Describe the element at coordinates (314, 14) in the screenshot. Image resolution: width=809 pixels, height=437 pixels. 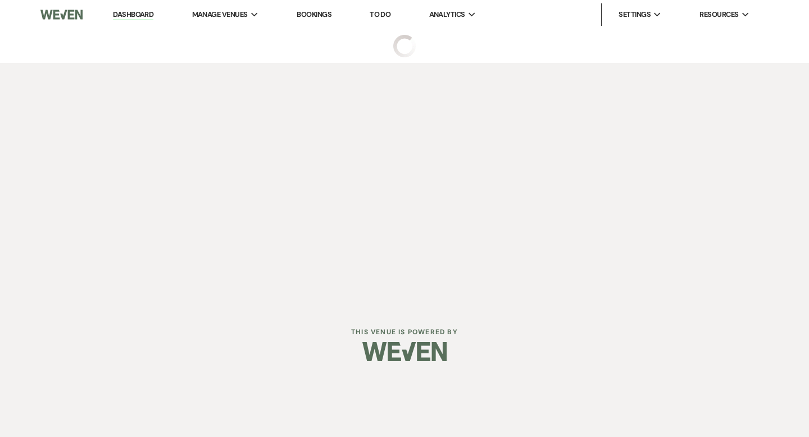
I see `a: Bookings` at that location.